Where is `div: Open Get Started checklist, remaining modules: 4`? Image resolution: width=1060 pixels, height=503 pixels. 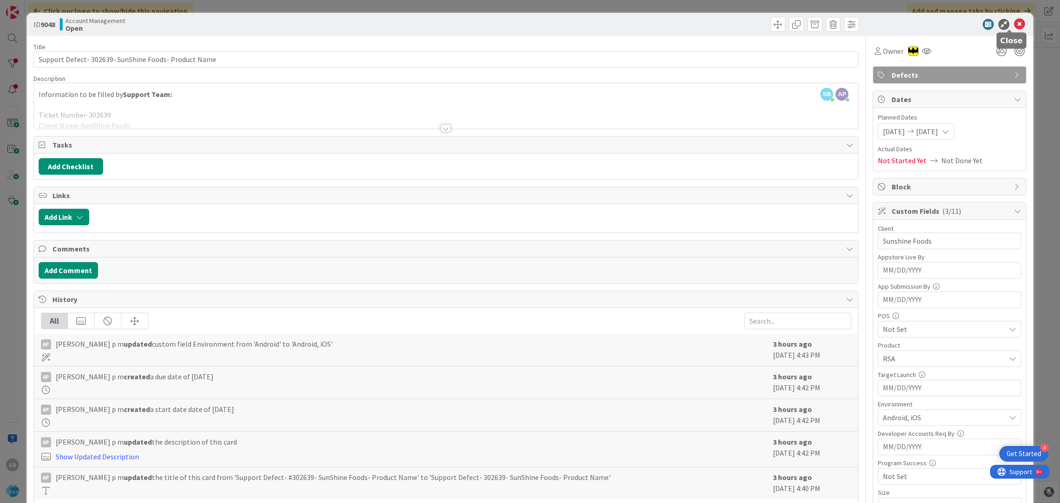
div: Open Get Started checklist, remaining modules: 4 is located at coordinates (1024, 454).